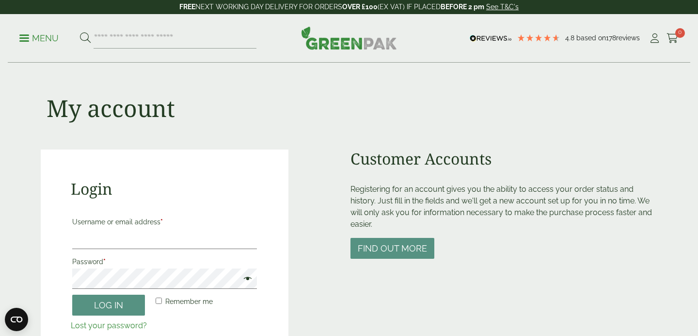  Describe the element at coordinates (673, 38) in the screenshot. I see `a: 0` at that location.